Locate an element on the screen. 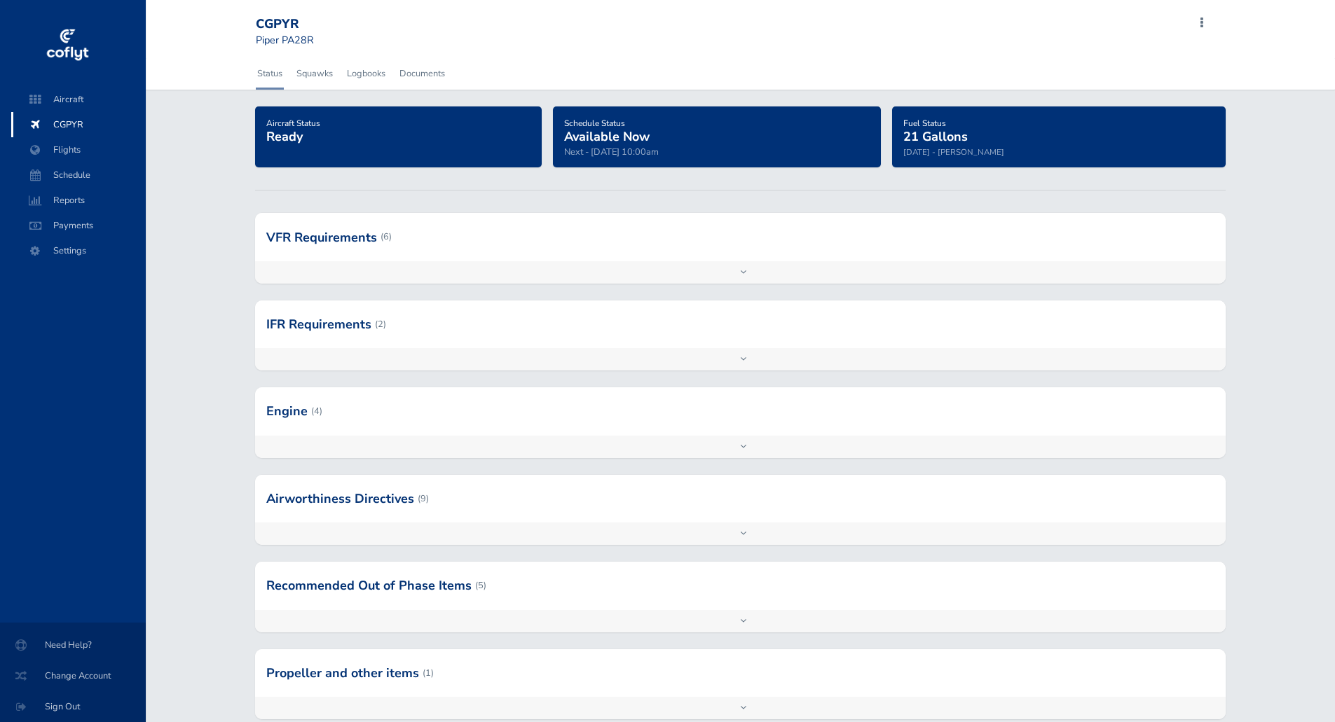 This screenshot has width=1335, height=722. span: Aircraft Status is located at coordinates (293, 123).